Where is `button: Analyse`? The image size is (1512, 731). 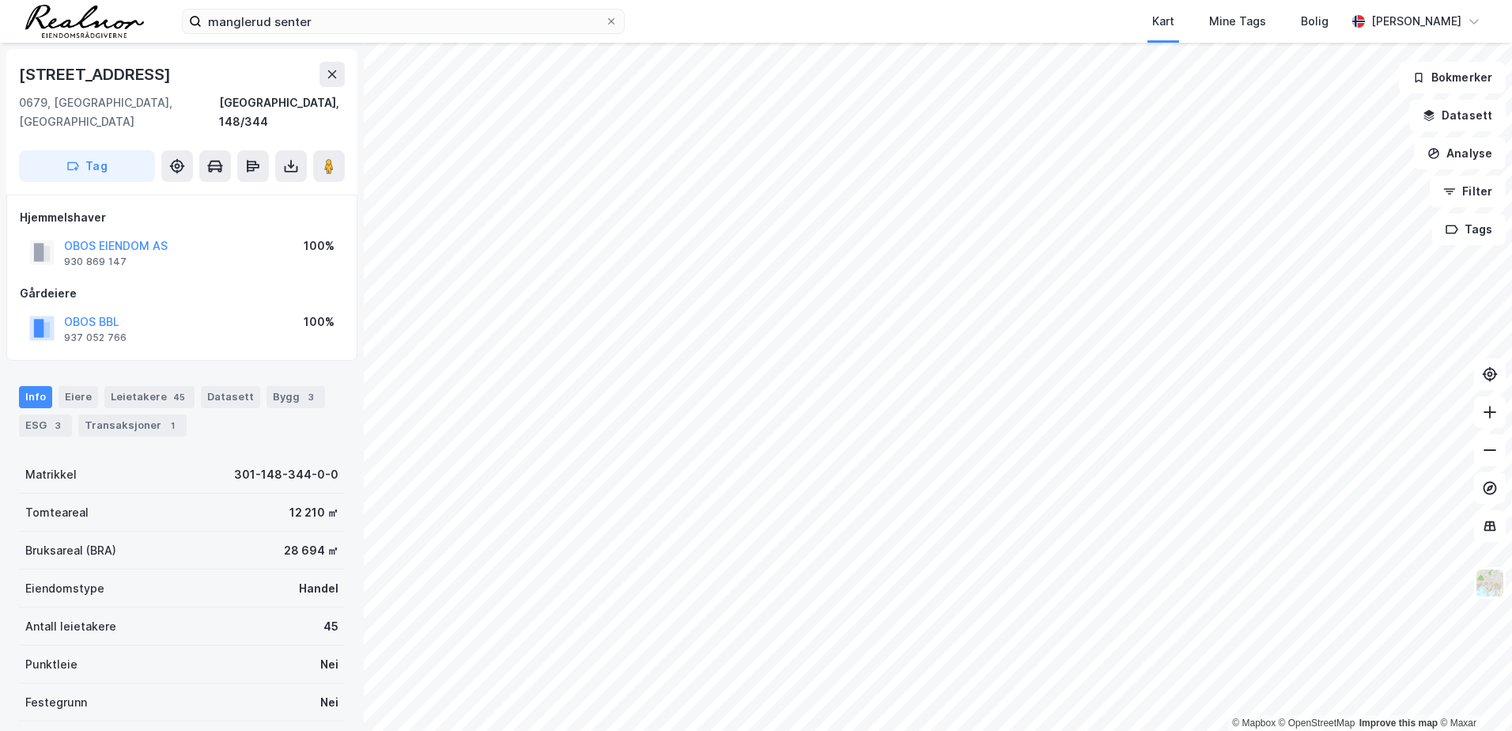
button: Analyse is located at coordinates (1460, 153).